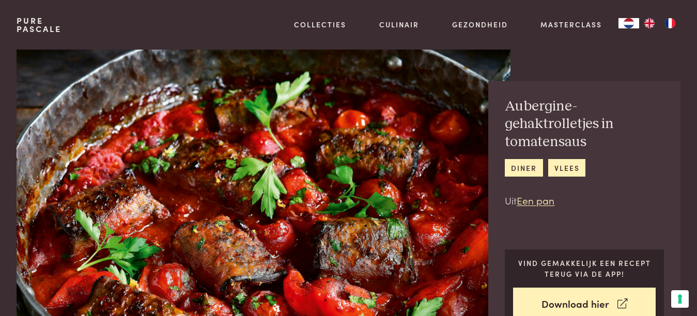 This screenshot has width=697, height=316. Describe the element at coordinates (584, 200) in the screenshot. I see `p: Uit` at that location.